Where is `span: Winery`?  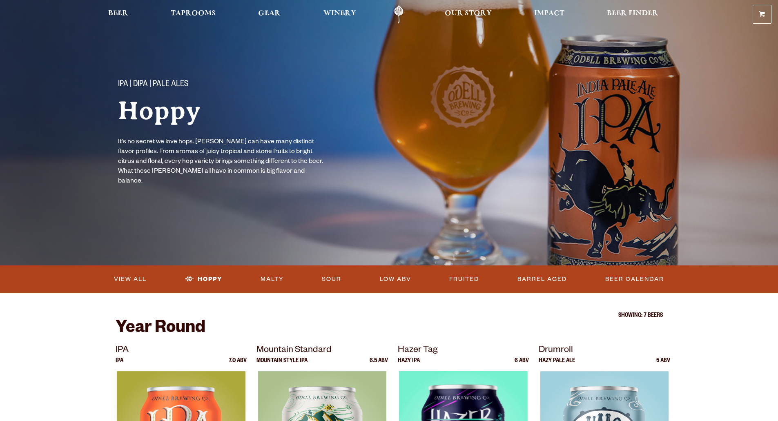
span: Winery is located at coordinates (340, 13).